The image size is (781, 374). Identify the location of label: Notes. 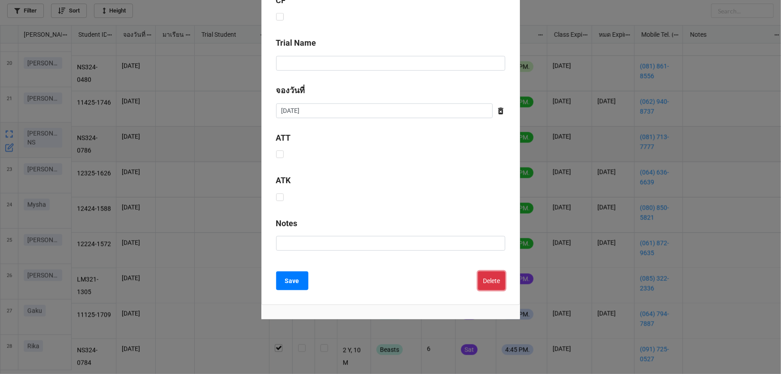
(287, 223).